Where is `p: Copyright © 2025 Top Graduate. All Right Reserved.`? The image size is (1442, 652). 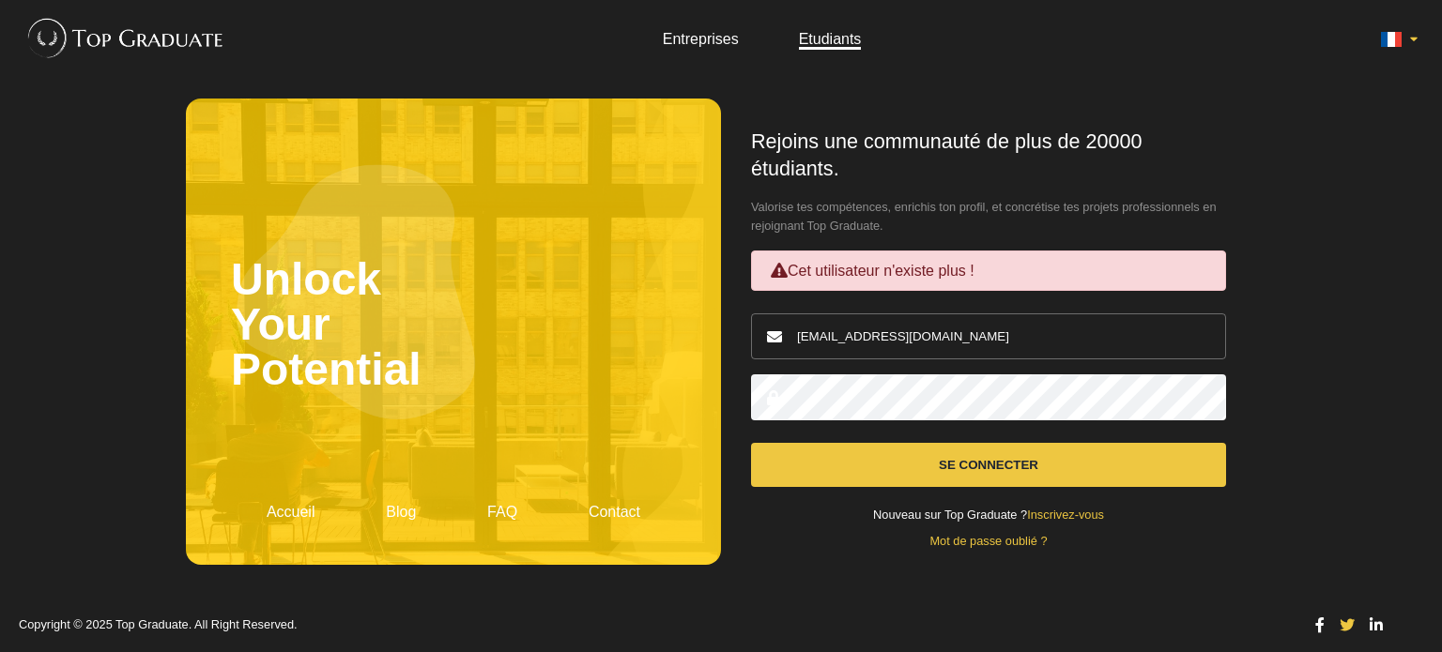 p: Copyright © 2025 Top Graduate. All Right Reserved. is located at coordinates (656, 625).